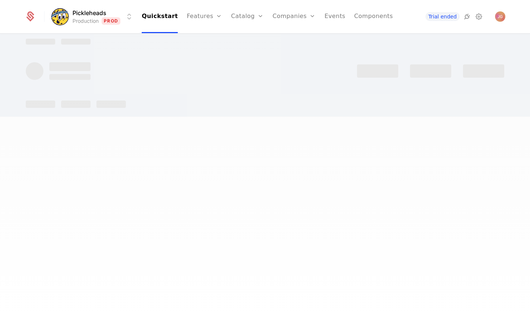  What do you see at coordinates (85, 21) in the screenshot?
I see `div: Production` at bounding box center [85, 21].